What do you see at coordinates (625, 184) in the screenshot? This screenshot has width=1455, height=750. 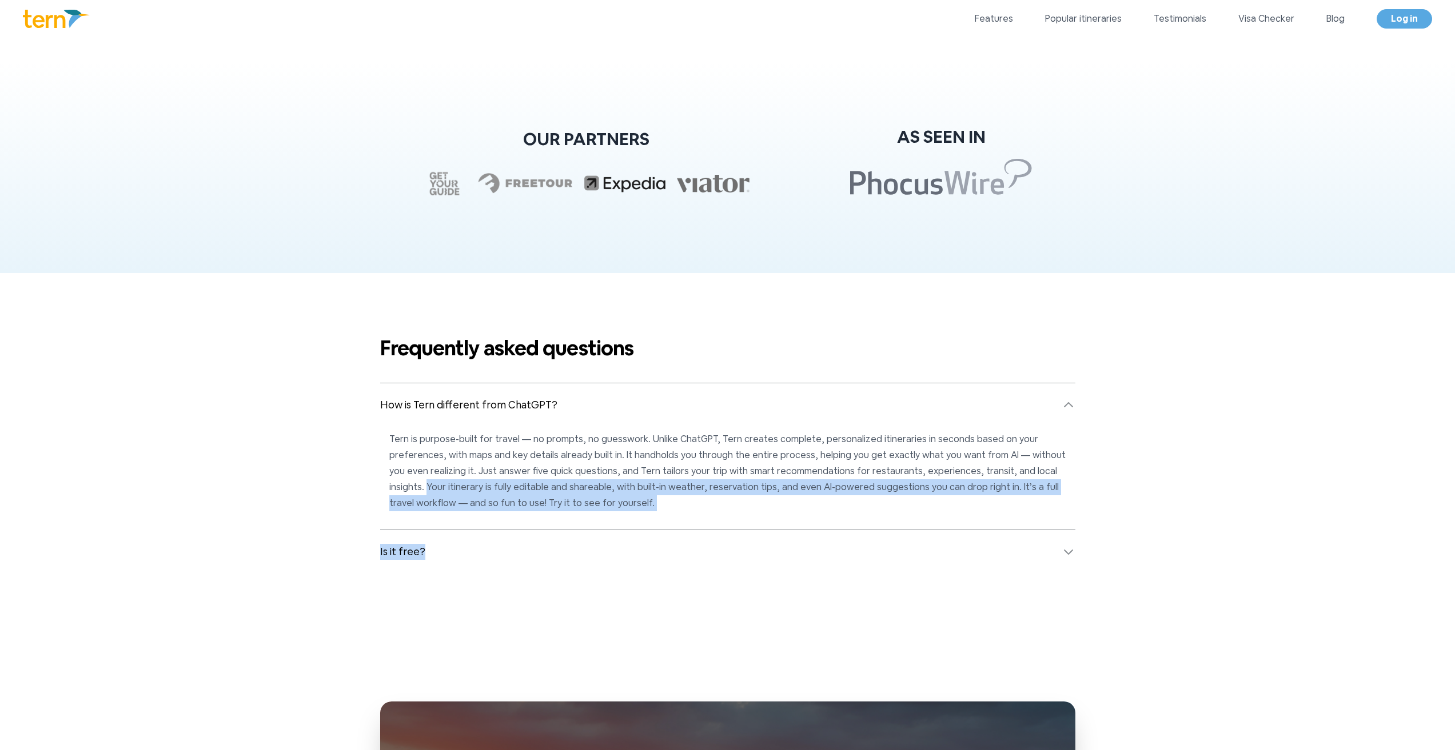 I see `img: expedia` at bounding box center [625, 184].